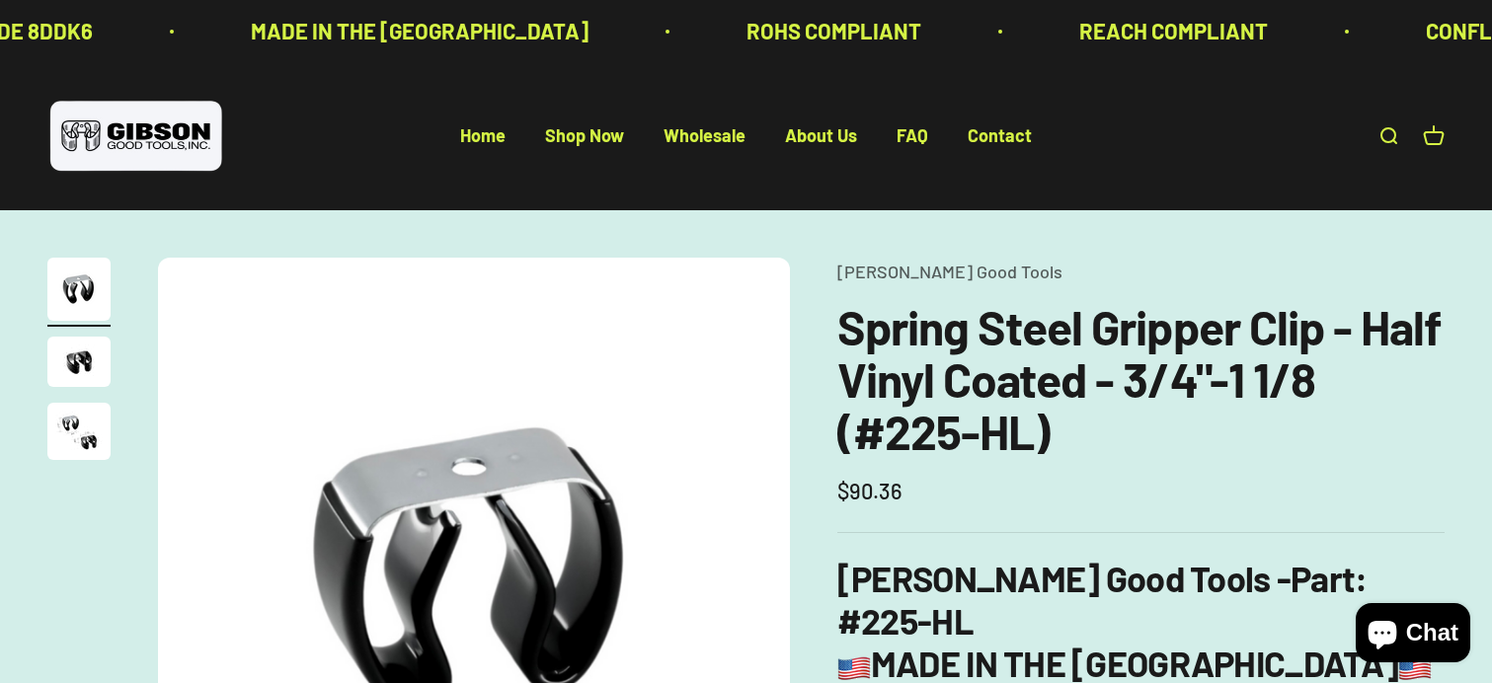  Describe the element at coordinates (585, 136) in the screenshot. I see `a: Shop Now` at that location.